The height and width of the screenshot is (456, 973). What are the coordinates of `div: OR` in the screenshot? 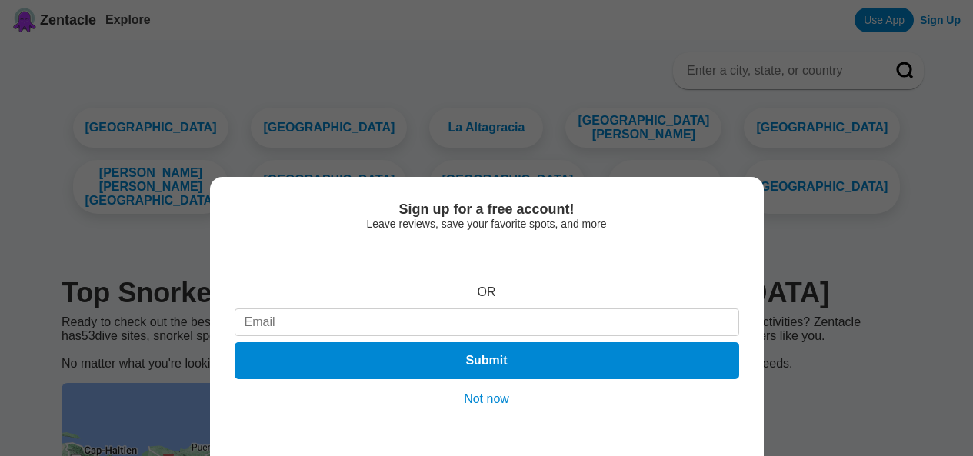 It's located at (487, 292).